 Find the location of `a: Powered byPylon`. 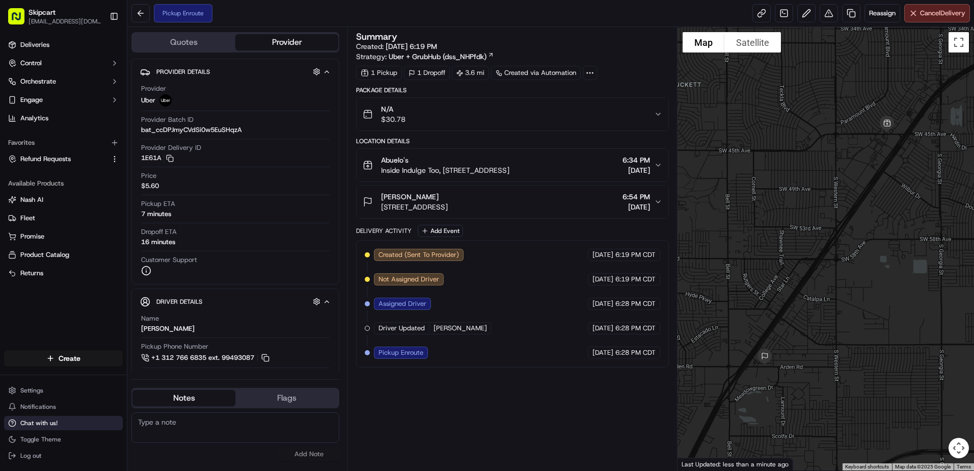

a: Powered byPylon is located at coordinates (97, 256).